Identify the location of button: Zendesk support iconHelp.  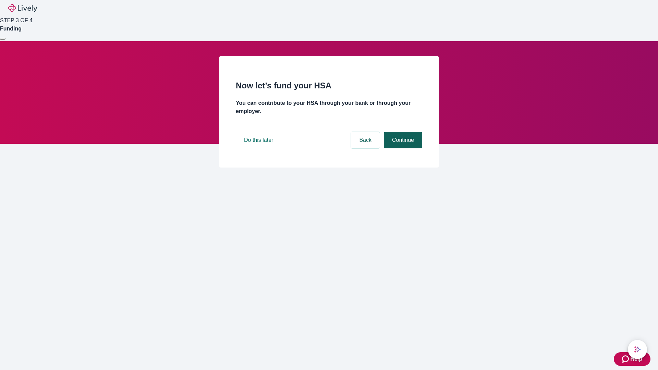
(632, 359).